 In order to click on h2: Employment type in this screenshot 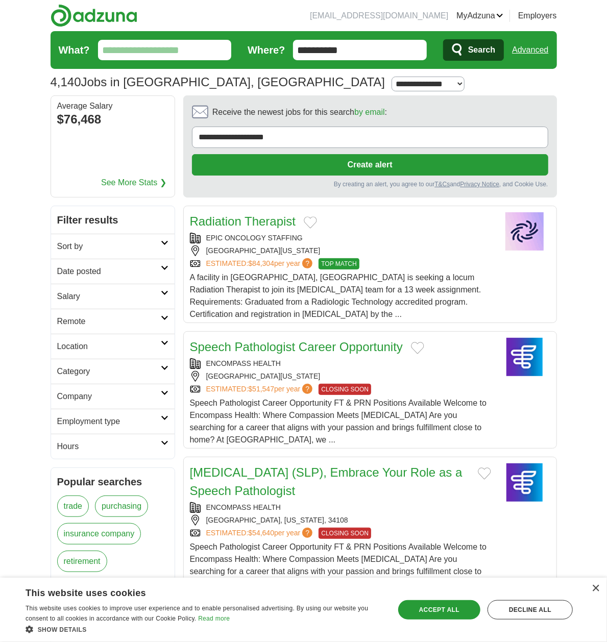, I will do `click(109, 421)`.